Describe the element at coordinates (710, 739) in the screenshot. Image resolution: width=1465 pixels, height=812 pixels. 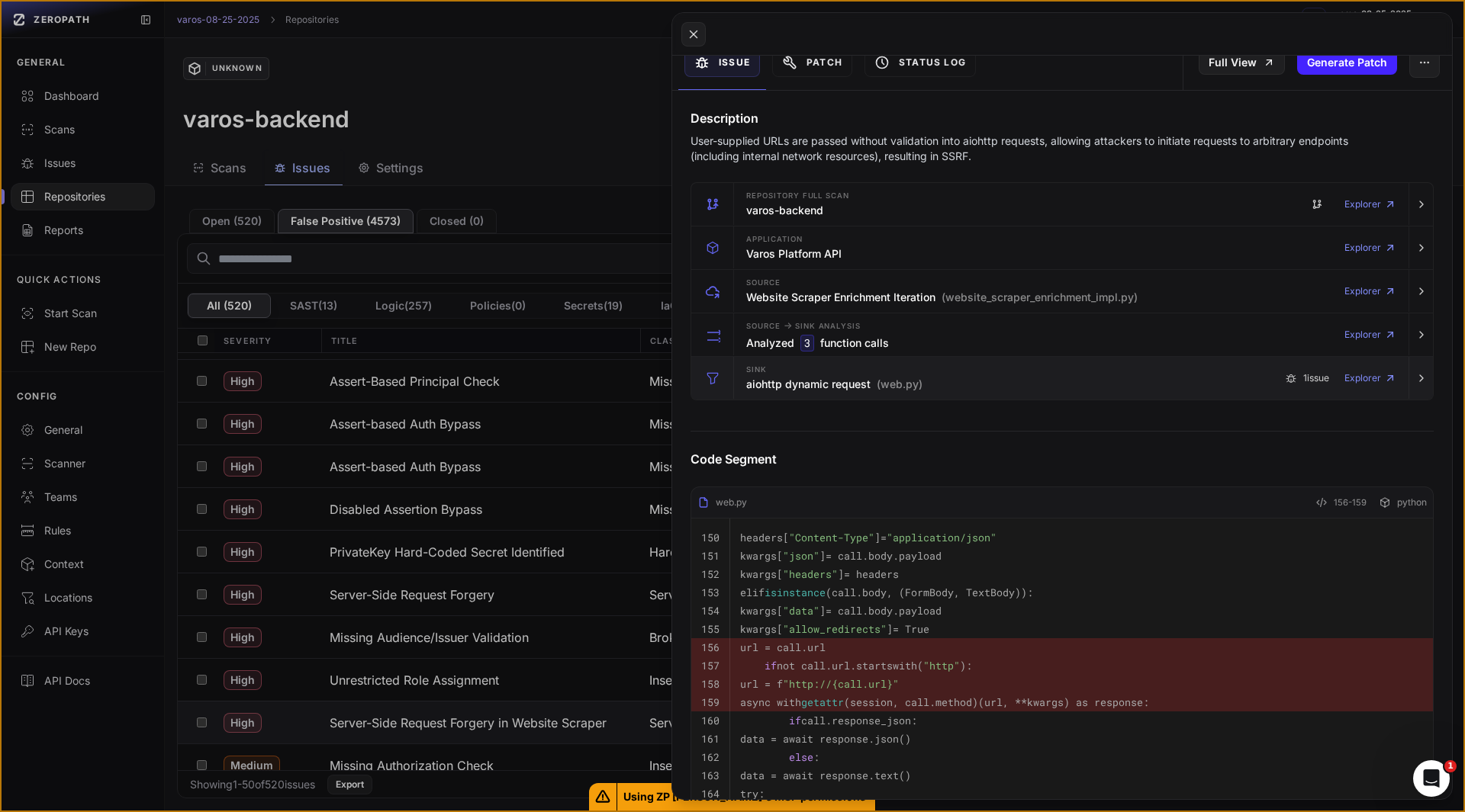
I see `code: 161` at that location.